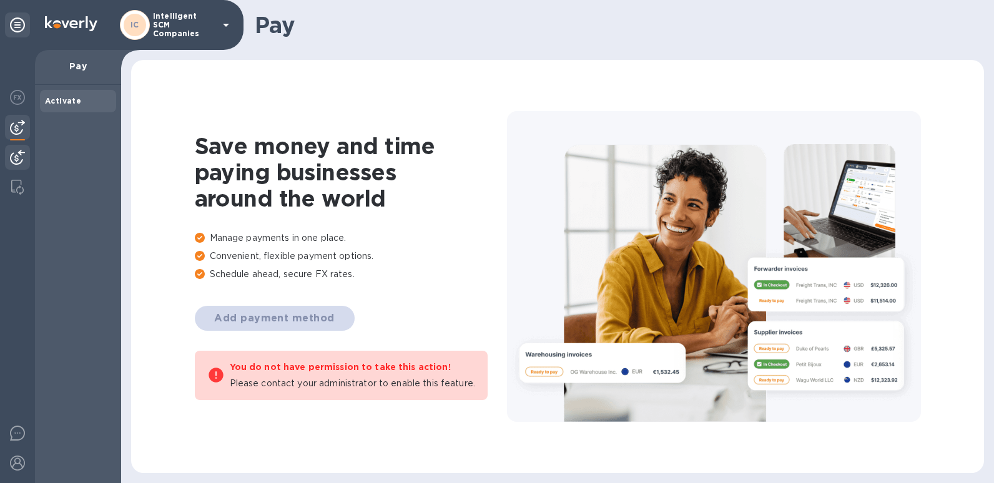 The height and width of the screenshot is (483, 994). Describe the element at coordinates (340, 367) in the screenshot. I see `b: You do not have permission to take this action!` at that location.